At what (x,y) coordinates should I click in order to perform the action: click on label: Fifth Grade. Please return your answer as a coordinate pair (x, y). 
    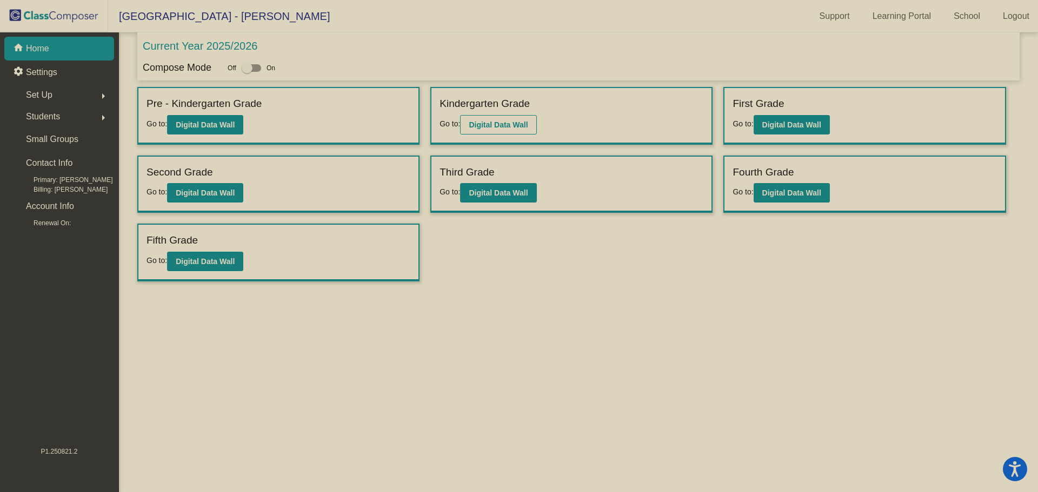
    Looking at the image, I should click on (172, 240).